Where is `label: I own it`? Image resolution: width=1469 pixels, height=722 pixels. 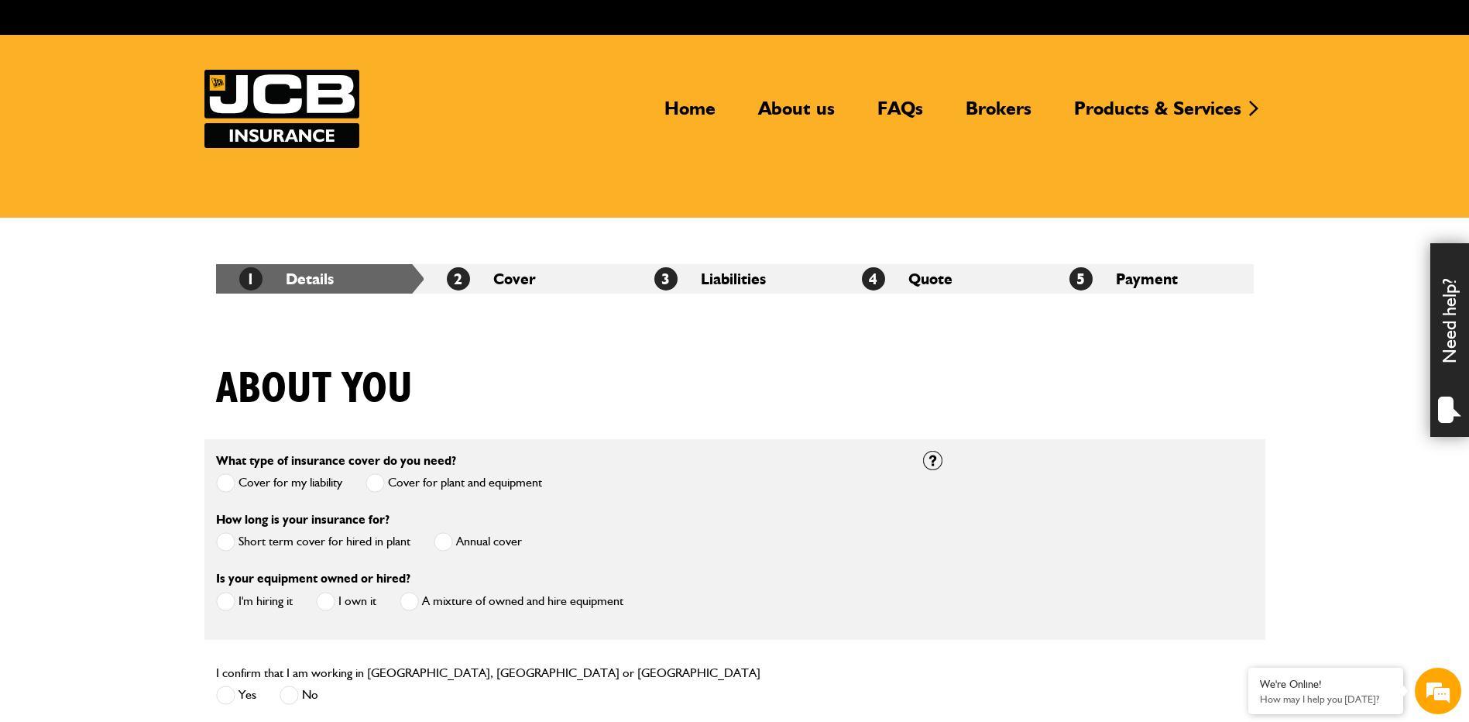 label: I own it is located at coordinates (346, 601).